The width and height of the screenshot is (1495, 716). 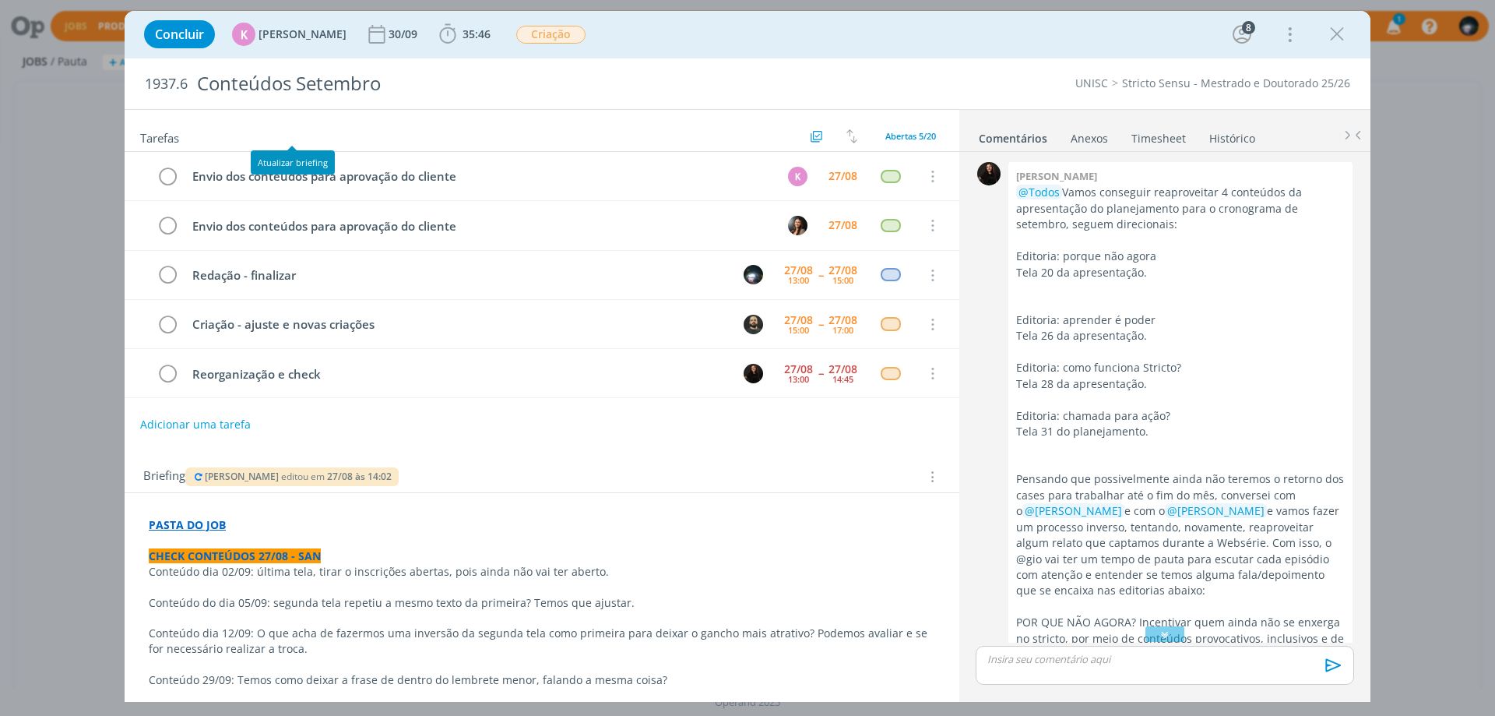 What do you see at coordinates (1181, 320) in the screenshot?
I see `p: Editoria: aprender é poder` at bounding box center [1181, 320].